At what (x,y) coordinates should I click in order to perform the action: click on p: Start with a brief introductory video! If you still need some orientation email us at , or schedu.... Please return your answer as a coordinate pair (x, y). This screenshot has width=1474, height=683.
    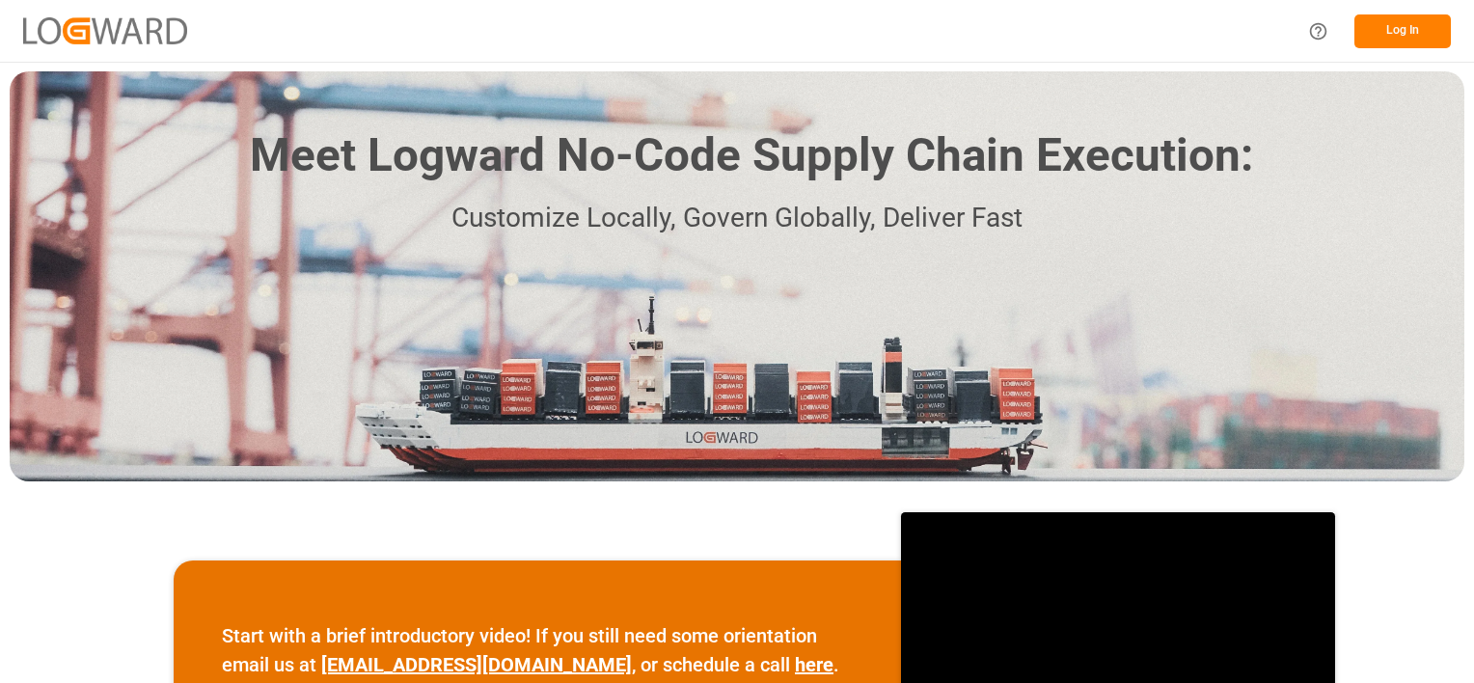
    Looking at the image, I should click on (537, 650).